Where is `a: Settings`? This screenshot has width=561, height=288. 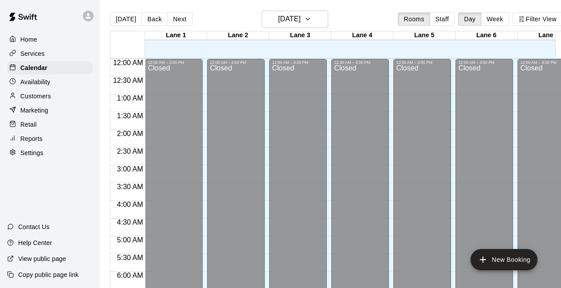 a: Settings is located at coordinates (50, 153).